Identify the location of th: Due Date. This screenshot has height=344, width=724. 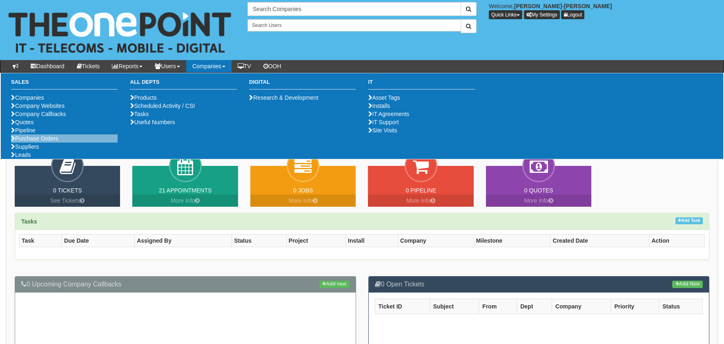
(98, 240).